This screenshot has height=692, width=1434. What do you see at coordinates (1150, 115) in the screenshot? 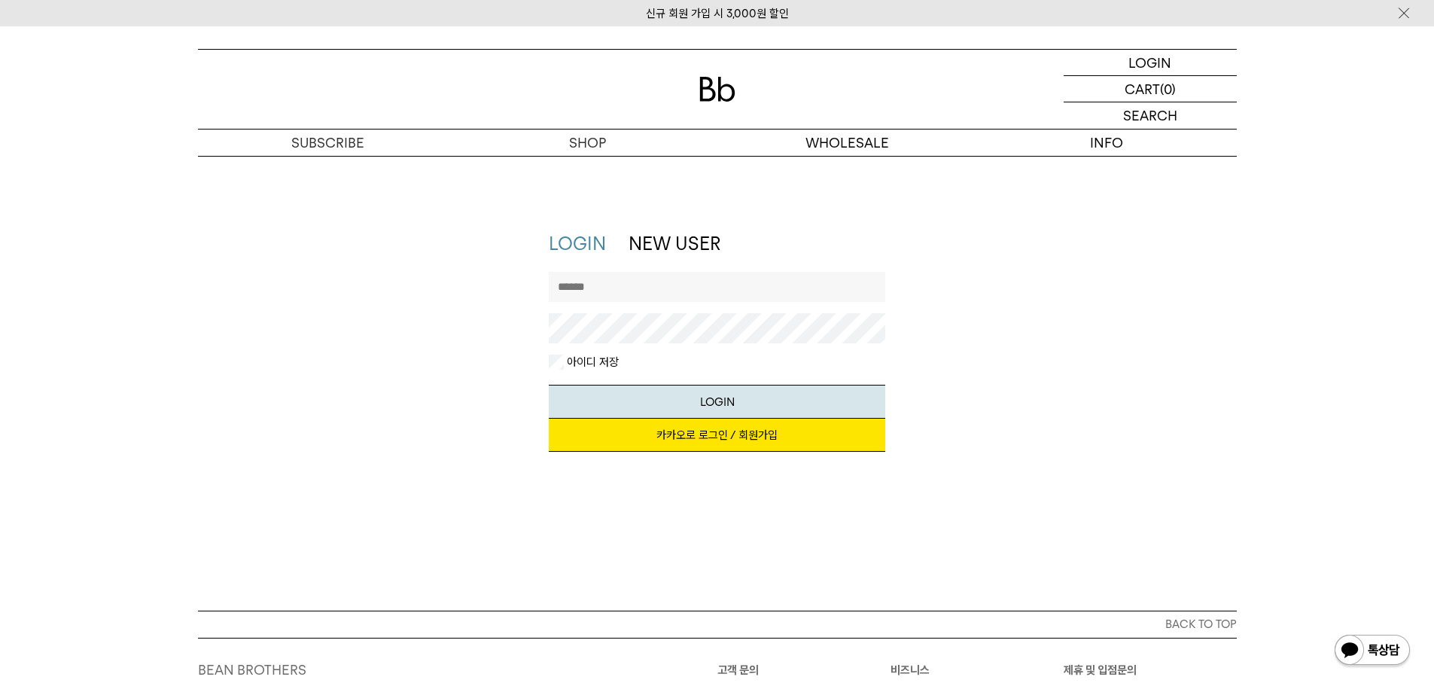
I see `p: SEARCH` at bounding box center [1150, 115].